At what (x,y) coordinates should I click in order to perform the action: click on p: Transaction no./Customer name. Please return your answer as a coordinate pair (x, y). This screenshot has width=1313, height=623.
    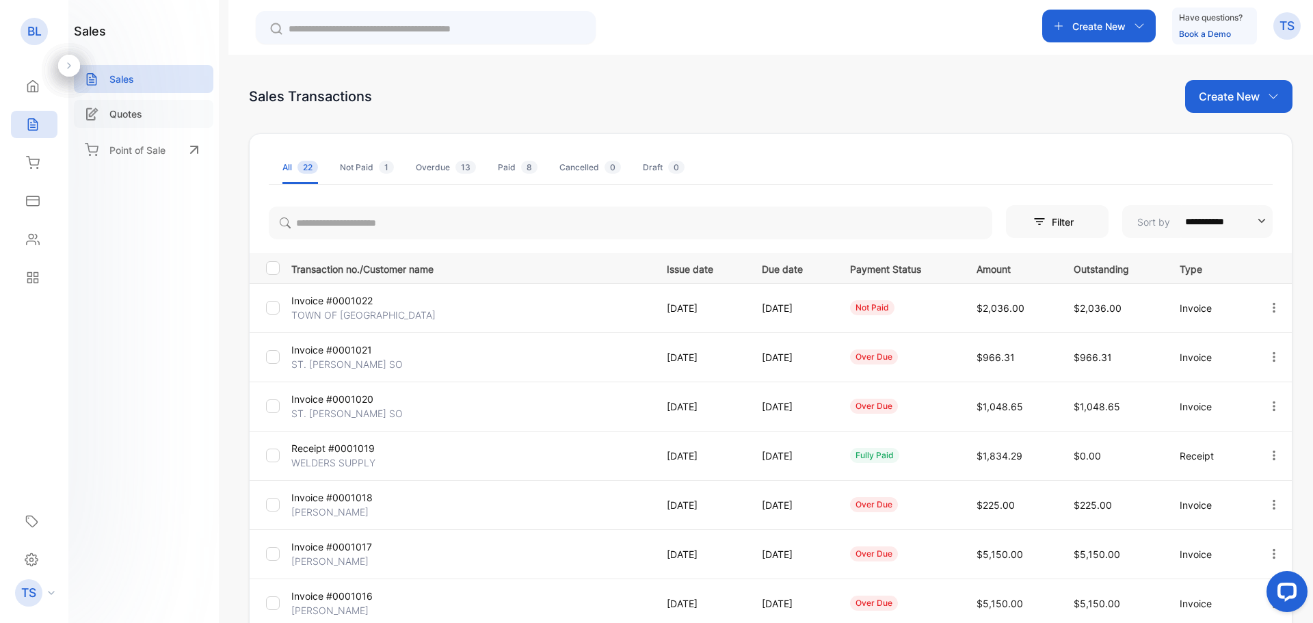
    Looking at the image, I should click on (470, 267).